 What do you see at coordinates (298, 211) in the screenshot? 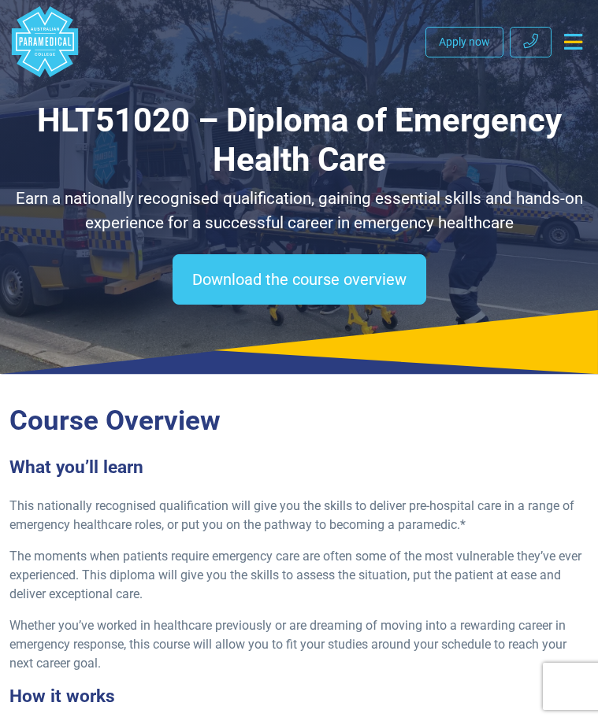
I see `p: Earn a nationally recognised qualification, gaining essential skills and hands-on experience for ...` at bounding box center [298, 211].